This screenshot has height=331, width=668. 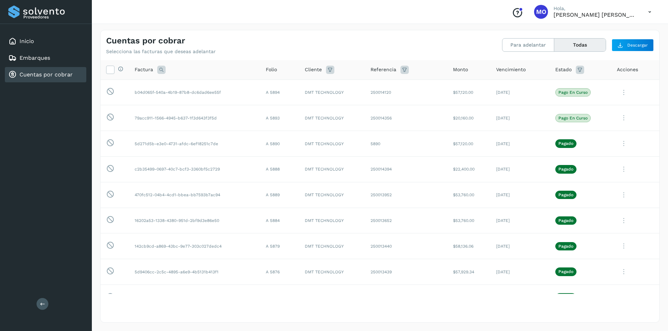 I want to click on td: b04d065f-540a-4b19-87b8-dc6dad6ee55f, so click(x=194, y=93).